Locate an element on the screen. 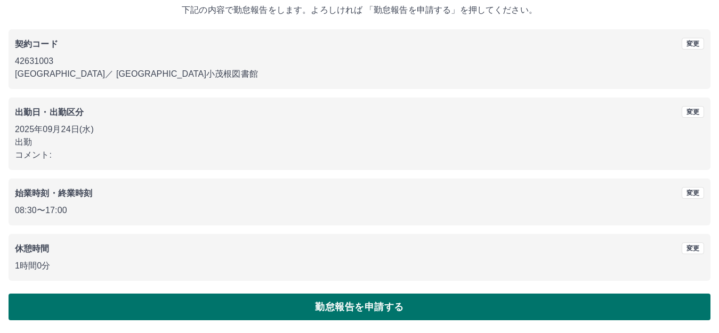 This screenshot has height=333, width=719. b: 契約コード is located at coordinates (36, 44).